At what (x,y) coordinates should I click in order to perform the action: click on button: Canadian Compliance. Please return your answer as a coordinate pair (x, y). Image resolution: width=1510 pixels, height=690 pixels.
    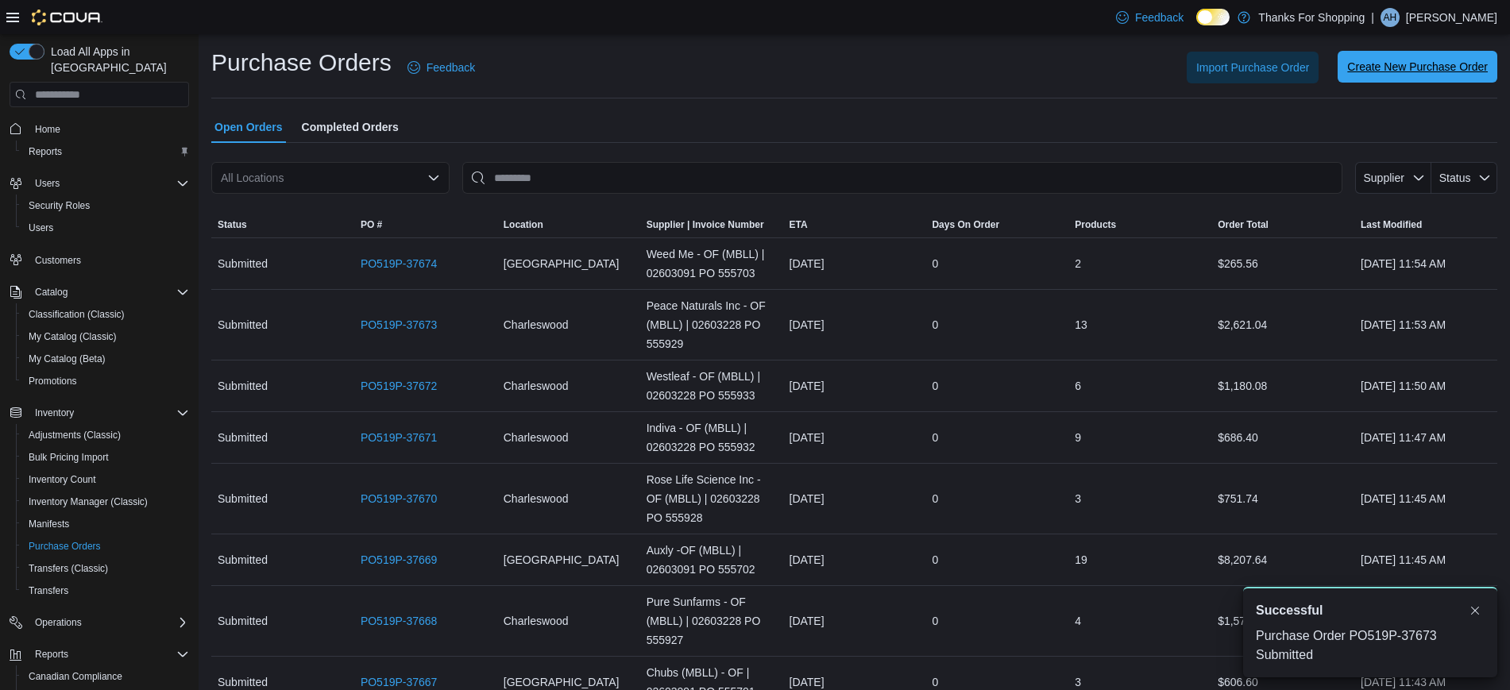
    Looking at the image, I should click on (106, 677).